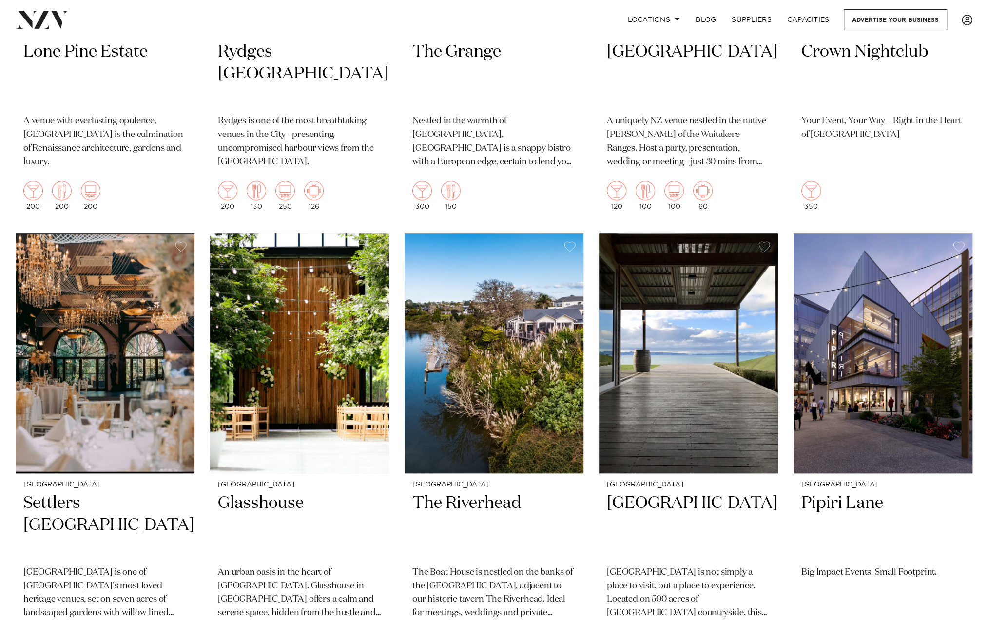 This screenshot has width=988, height=622. Describe the element at coordinates (706, 19) in the screenshot. I see `a: BLOG` at that location.